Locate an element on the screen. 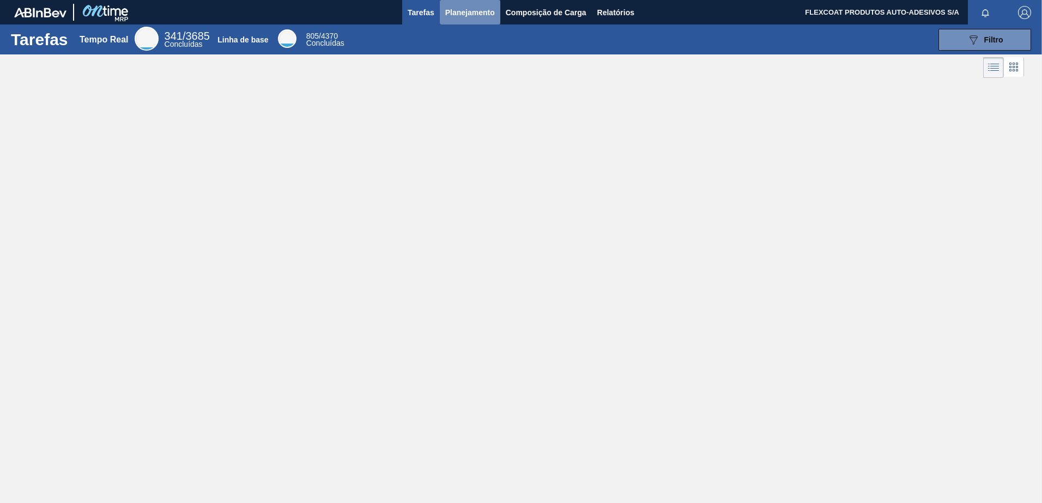 The height and width of the screenshot is (503, 1042). h1: Tarefas is located at coordinates (39, 39).